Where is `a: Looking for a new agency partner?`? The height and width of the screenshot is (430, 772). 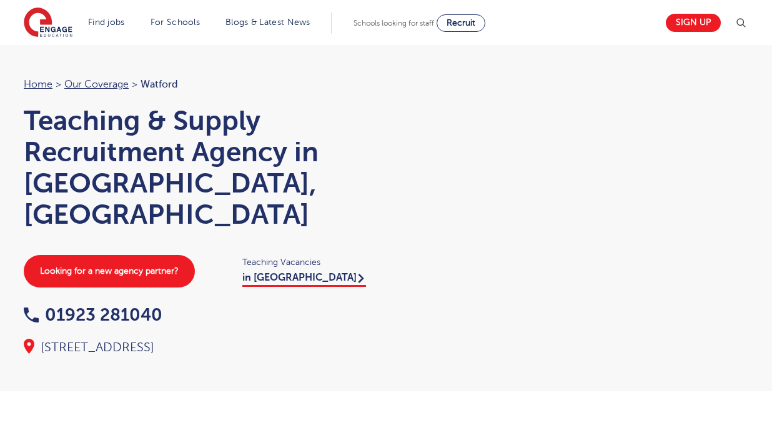
a: Looking for a new agency partner? is located at coordinates (109, 271).